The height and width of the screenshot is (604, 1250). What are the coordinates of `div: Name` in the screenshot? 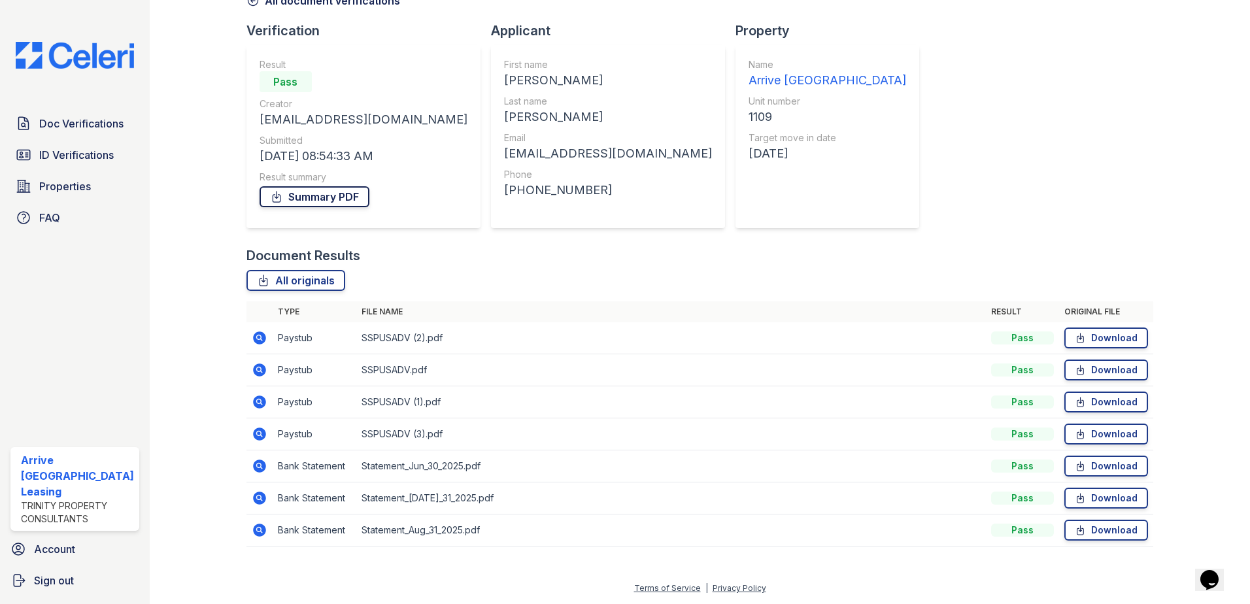 It's located at (827, 65).